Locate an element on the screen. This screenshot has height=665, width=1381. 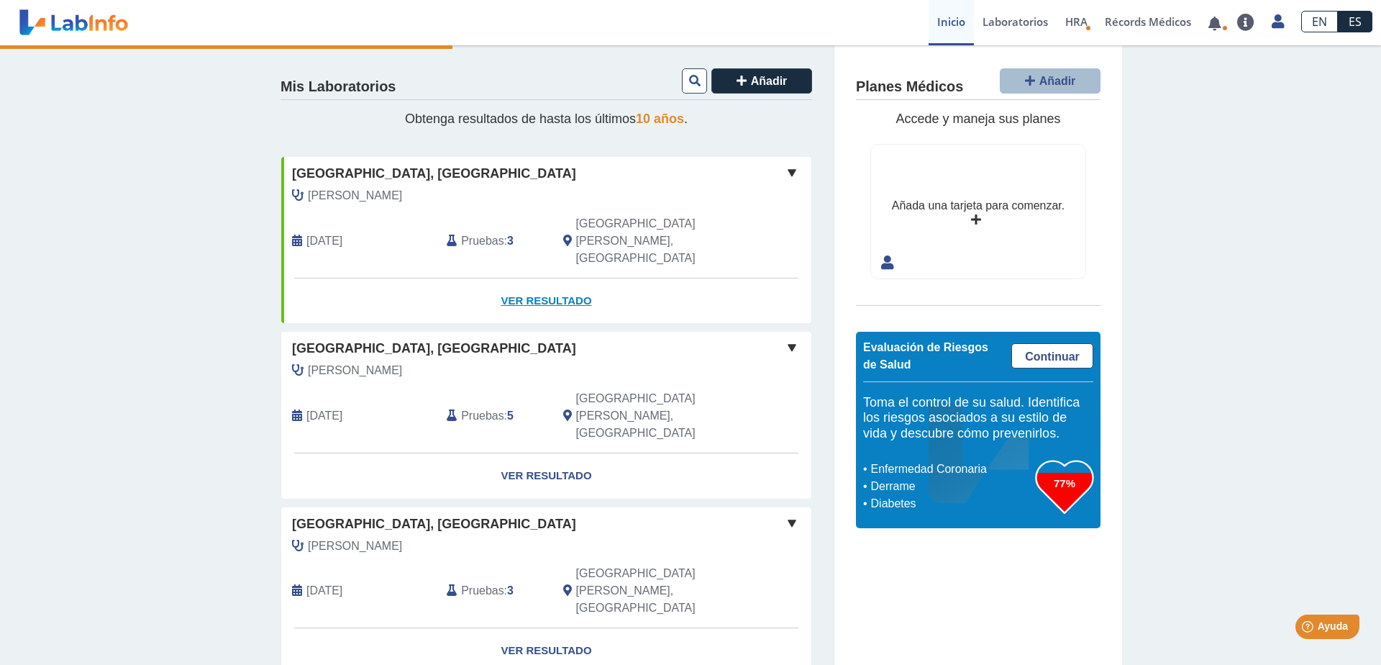
h5: Toma el control de su salud. Identifica los riesgos asociados a su estilo de vida y descubre cómo... is located at coordinates (979, 418).